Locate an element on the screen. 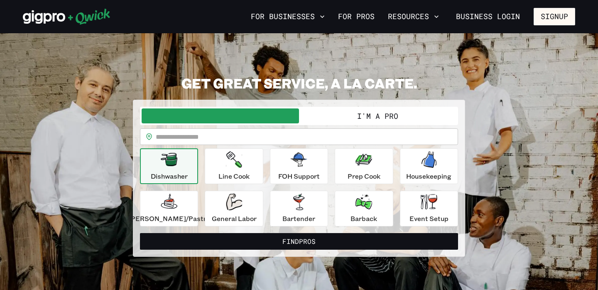  p: Event Setup is located at coordinates (429, 219).